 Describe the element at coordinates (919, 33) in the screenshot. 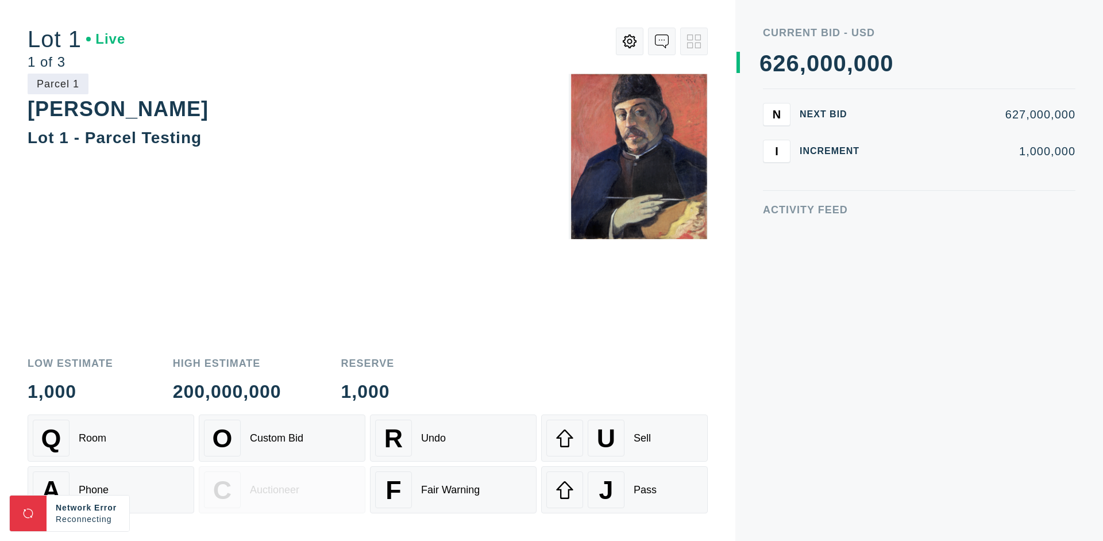

I see `div: Current Bid - USD` at that location.